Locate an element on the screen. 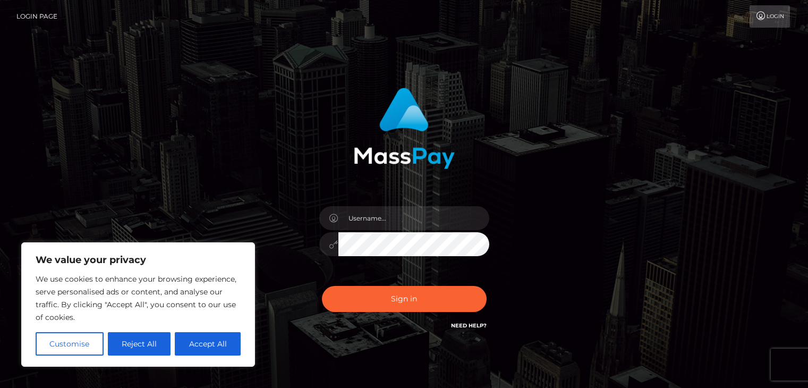  button: Reject All is located at coordinates (139, 344).